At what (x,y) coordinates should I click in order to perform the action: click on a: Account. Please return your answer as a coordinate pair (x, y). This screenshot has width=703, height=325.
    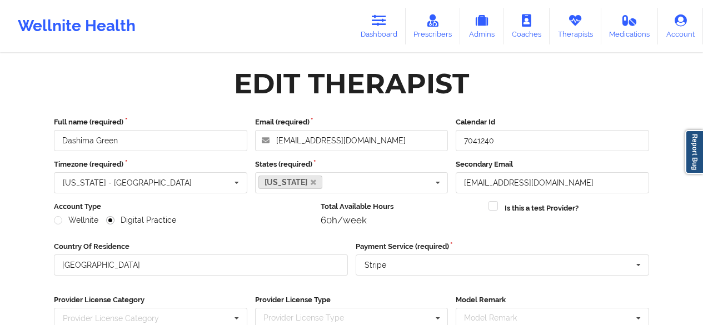
    Looking at the image, I should click on (681, 26).